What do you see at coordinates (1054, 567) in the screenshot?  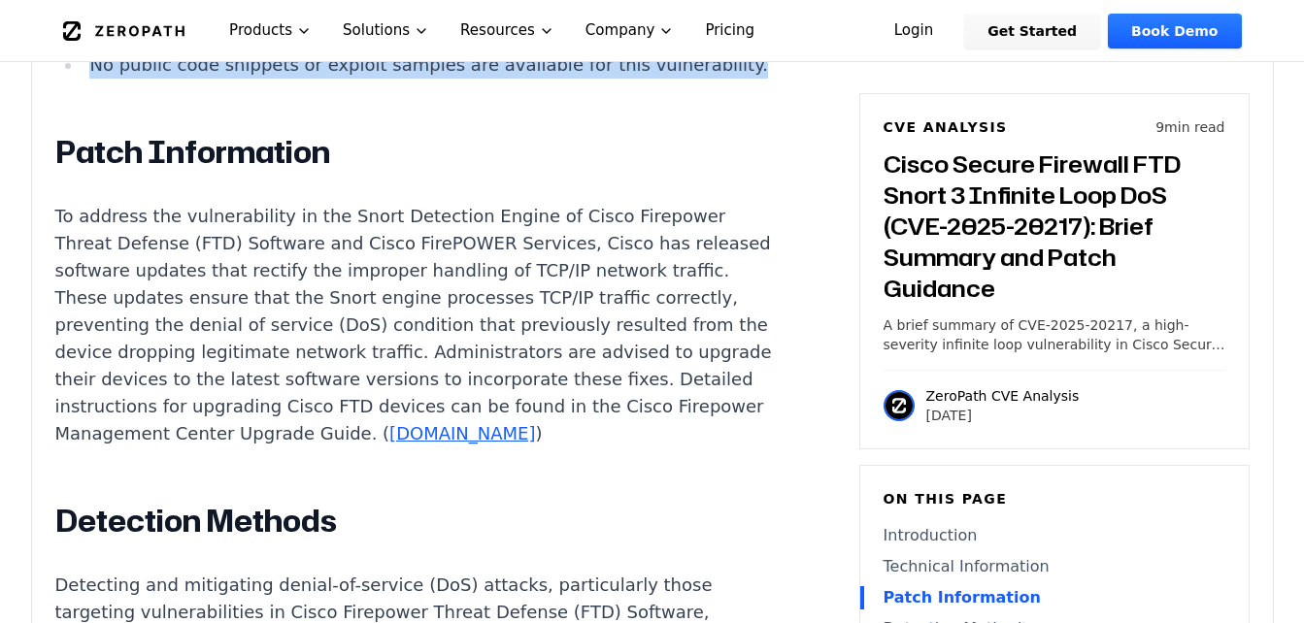 I see `a: Technical Information` at bounding box center [1054, 567].